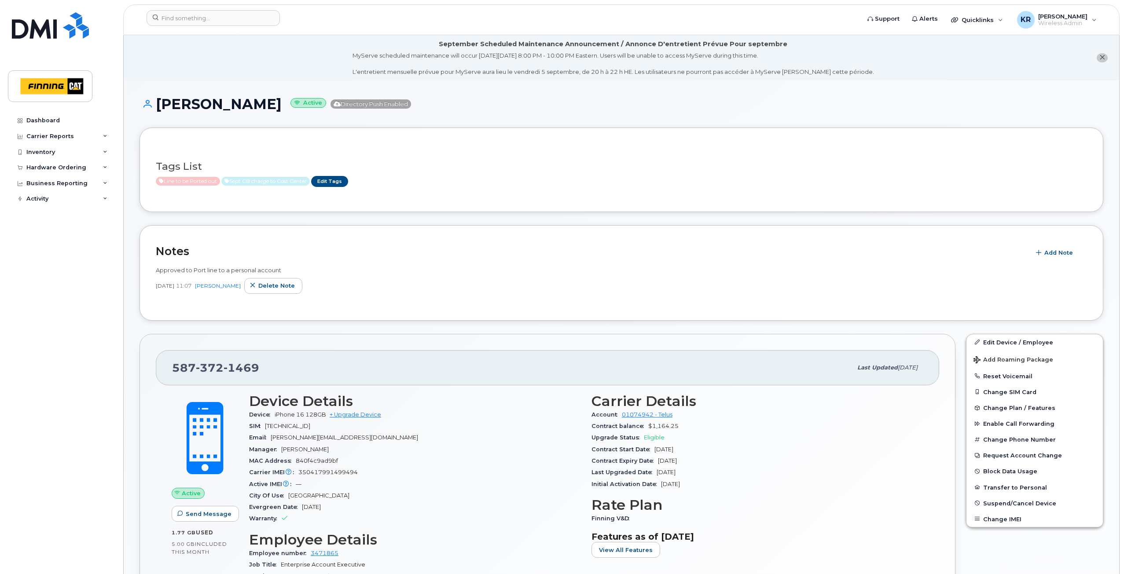  Describe the element at coordinates (1035, 408) in the screenshot. I see `button: Change Plan / Features` at that location.